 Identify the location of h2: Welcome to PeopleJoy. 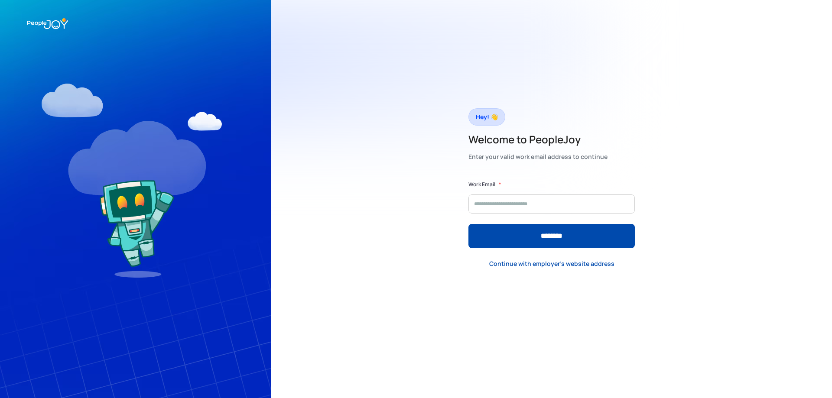
(538, 140).